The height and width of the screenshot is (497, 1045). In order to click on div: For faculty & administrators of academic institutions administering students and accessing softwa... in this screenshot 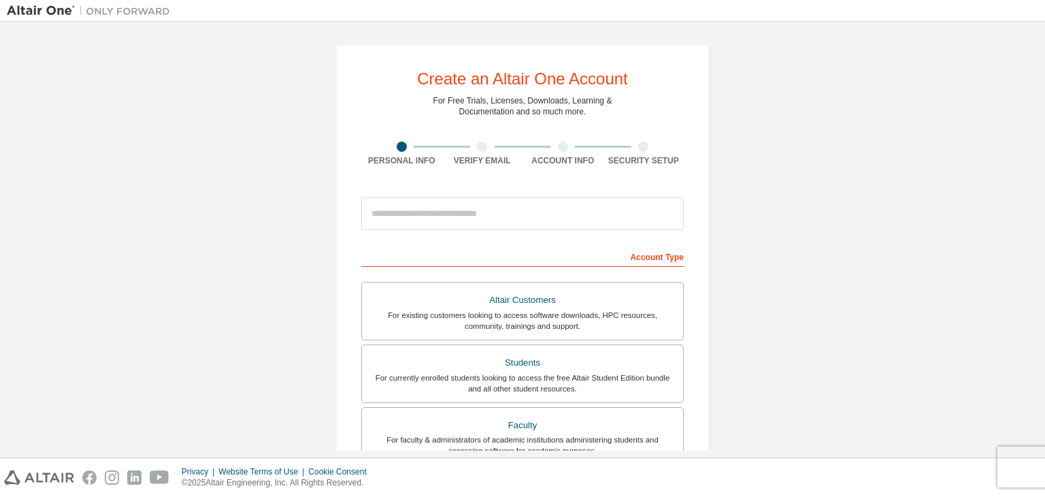, I will do `click(522, 445)`.